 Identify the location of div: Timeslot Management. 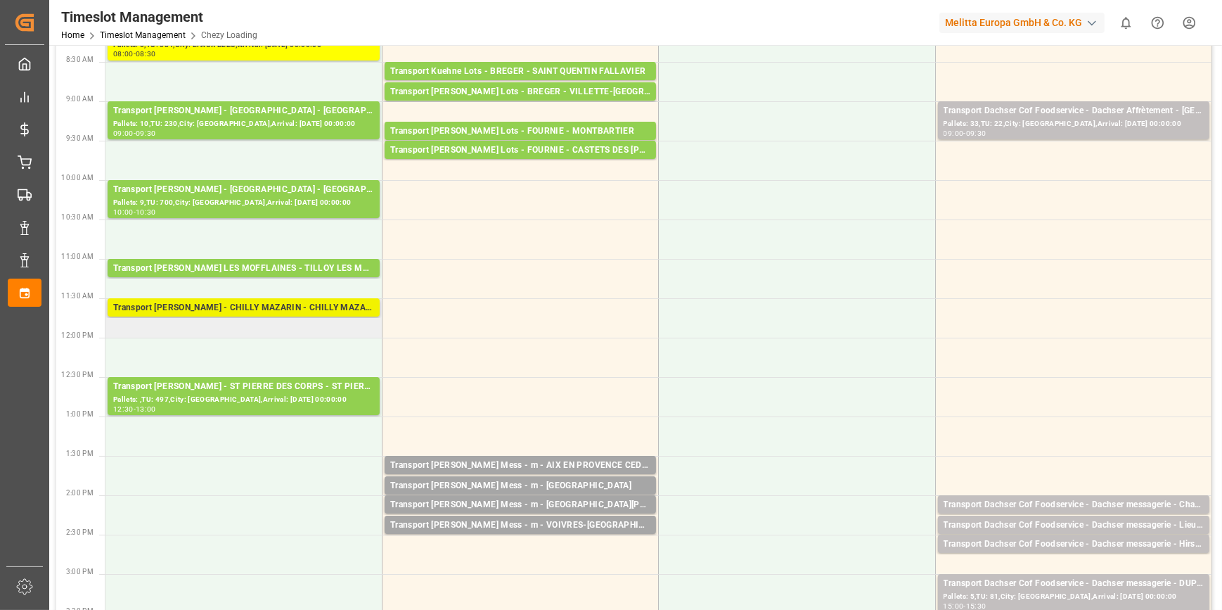
(159, 17).